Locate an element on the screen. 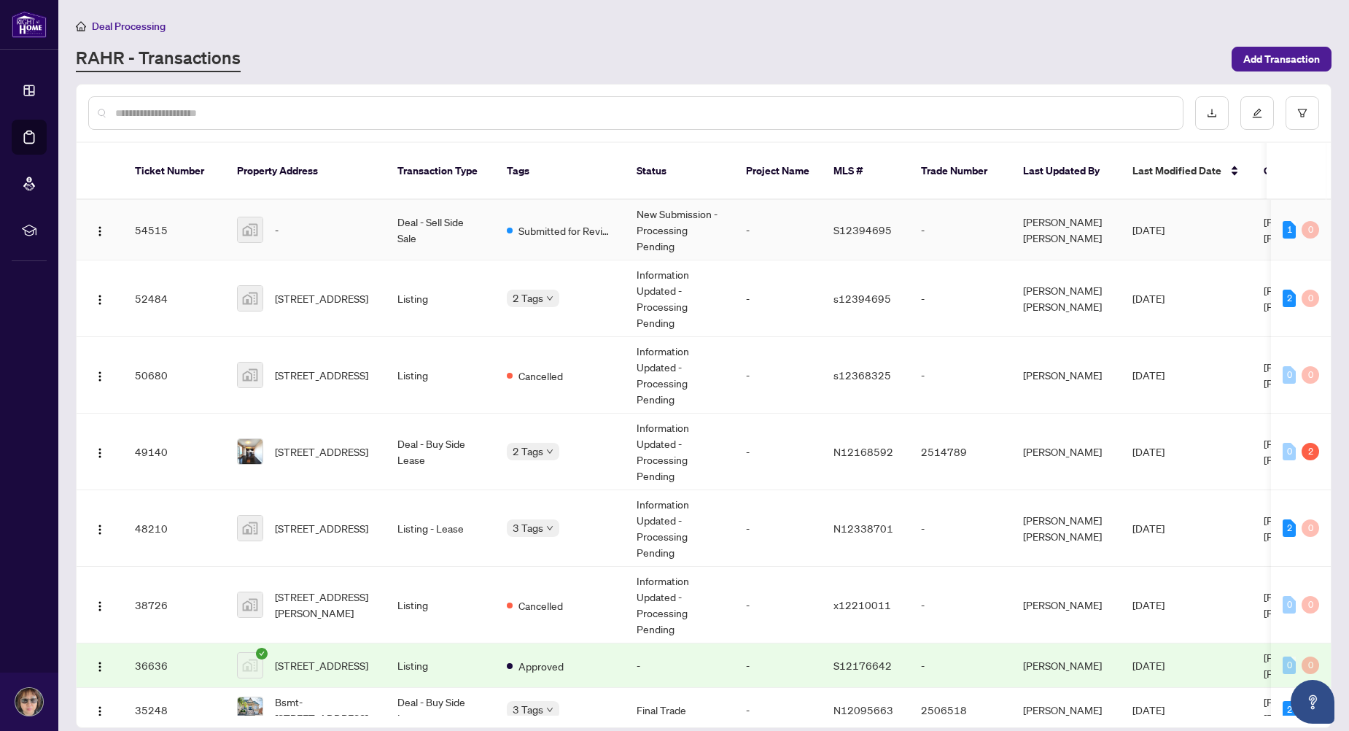 Image resolution: width=1349 pixels, height=731 pixels. button: edit is located at coordinates (1257, 113).